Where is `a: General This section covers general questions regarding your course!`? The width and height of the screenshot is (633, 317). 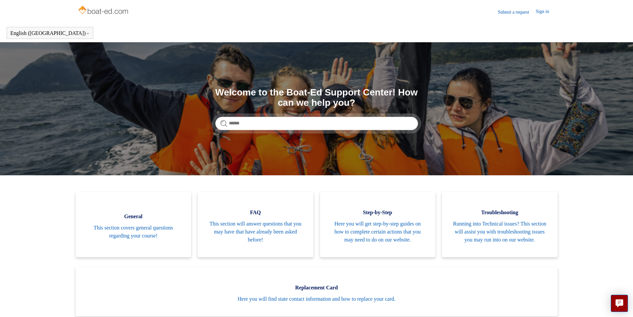
a: General This section covers general questions regarding your course! is located at coordinates (134, 224).